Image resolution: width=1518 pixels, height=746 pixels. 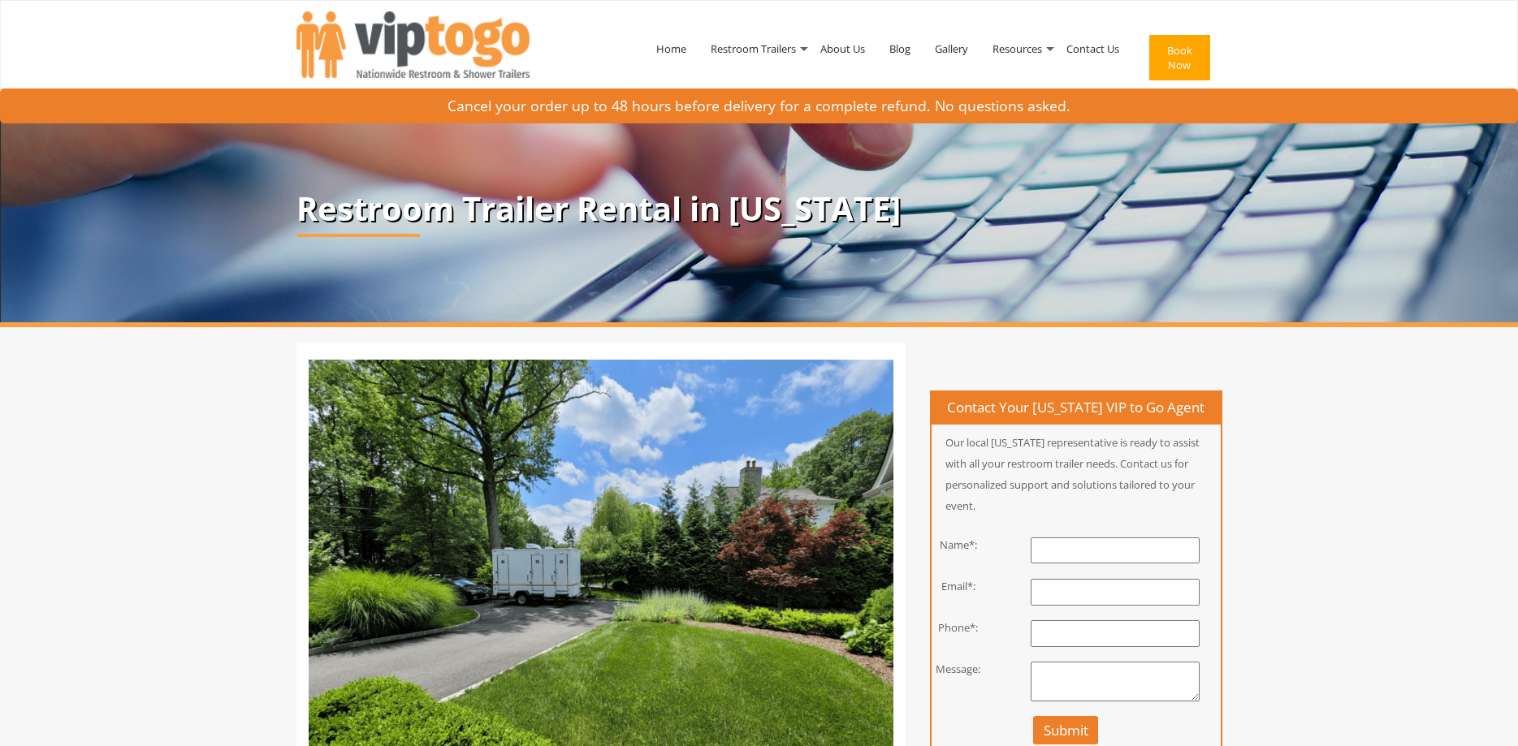 What do you see at coordinates (412, 45) in the screenshot?
I see `img: VIPTOGO` at bounding box center [412, 45].